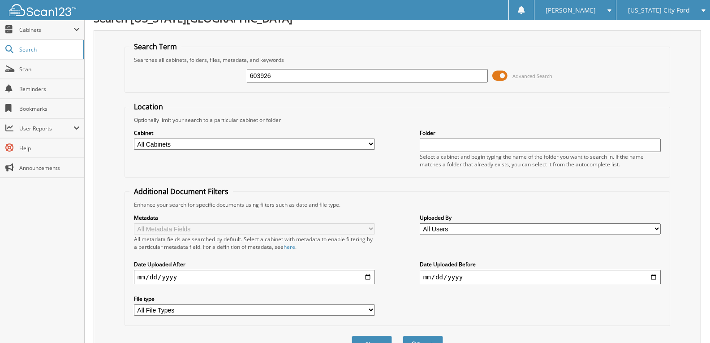 This screenshot has width=710, height=343. I want to click on div: Select a cabinet and begin typing the name of the folder you want to search in. If the name match..., so click(540, 160).